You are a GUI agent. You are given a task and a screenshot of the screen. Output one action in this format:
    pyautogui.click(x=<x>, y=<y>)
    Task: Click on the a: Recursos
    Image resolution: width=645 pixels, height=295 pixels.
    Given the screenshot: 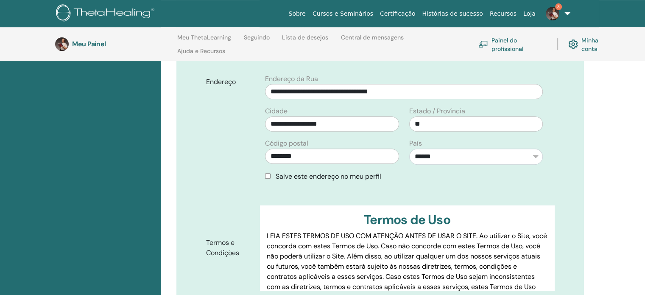 What is the action you would take?
    pyautogui.click(x=503, y=14)
    